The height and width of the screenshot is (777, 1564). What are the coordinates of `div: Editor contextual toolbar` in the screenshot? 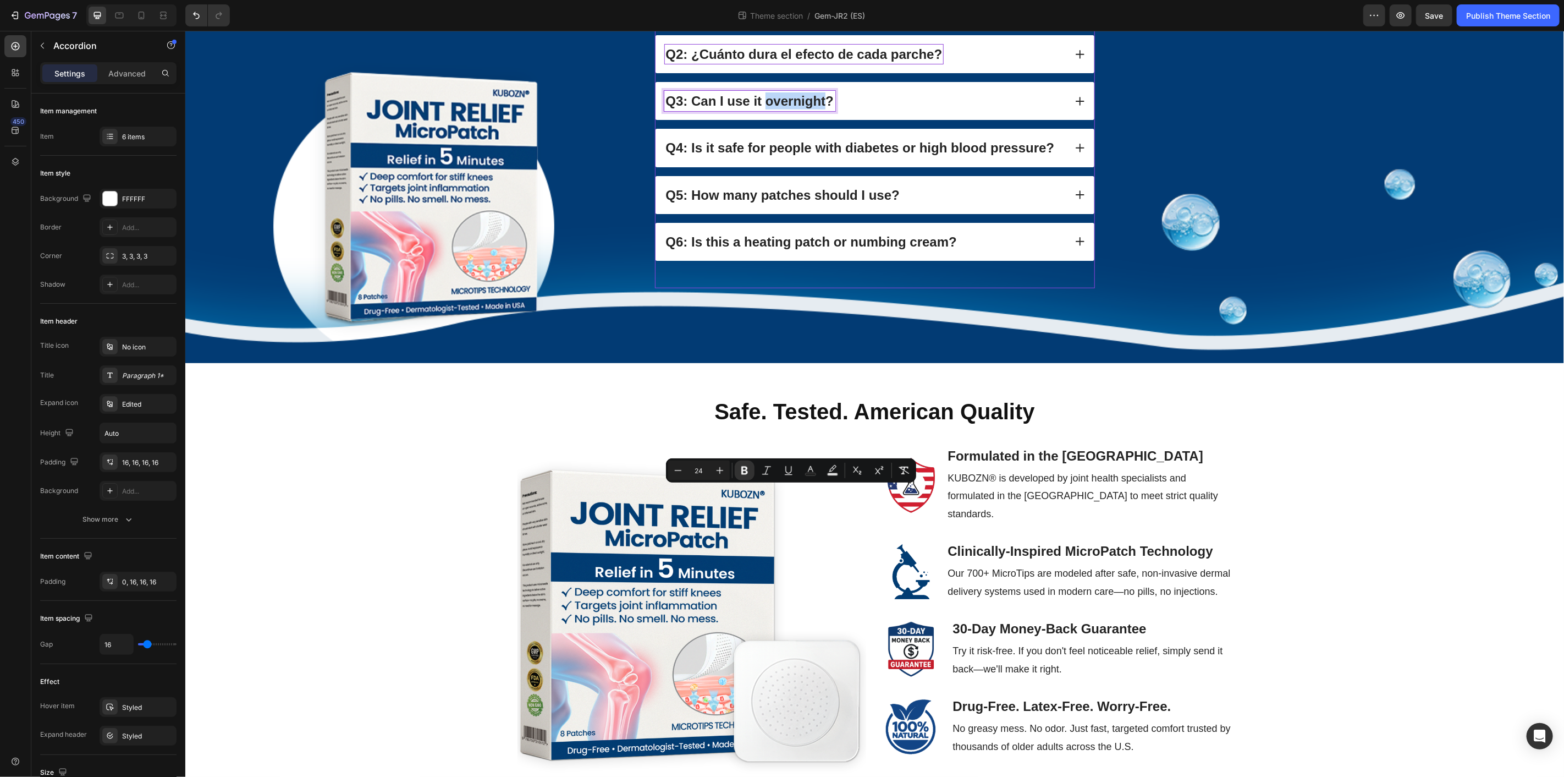 It's located at (791, 470).